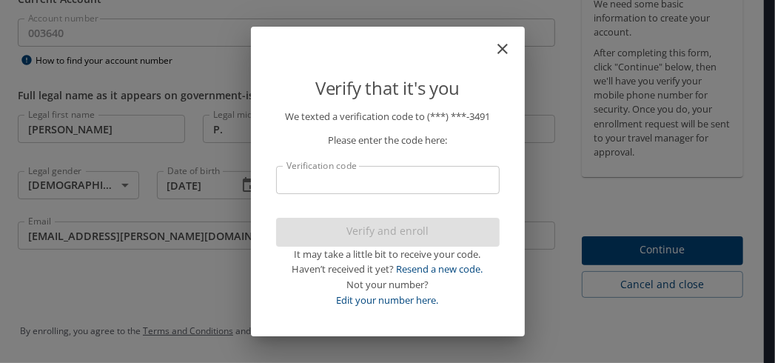 The image size is (775, 363). What do you see at coordinates (510, 41) in the screenshot?
I see `button: close` at bounding box center [510, 41].